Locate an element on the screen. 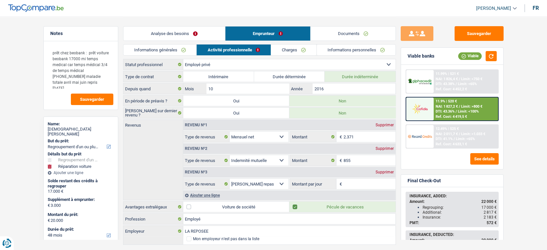 The image size is (547, 250). label: Avantages extralégaux is located at coordinates (153, 206).